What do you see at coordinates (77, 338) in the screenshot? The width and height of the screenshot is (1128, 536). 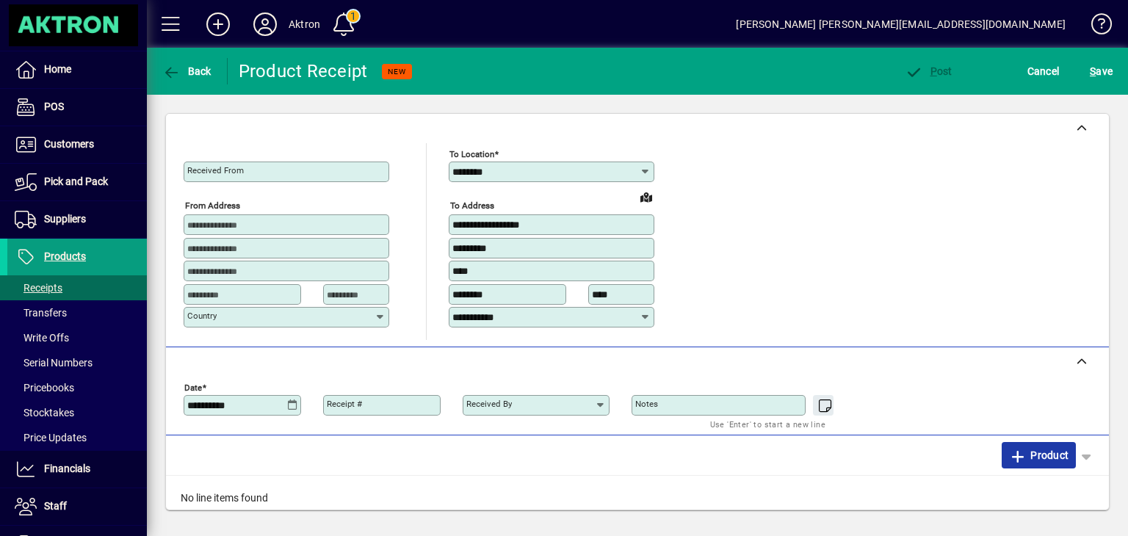 I see `a: Write Offs` at bounding box center [77, 338].